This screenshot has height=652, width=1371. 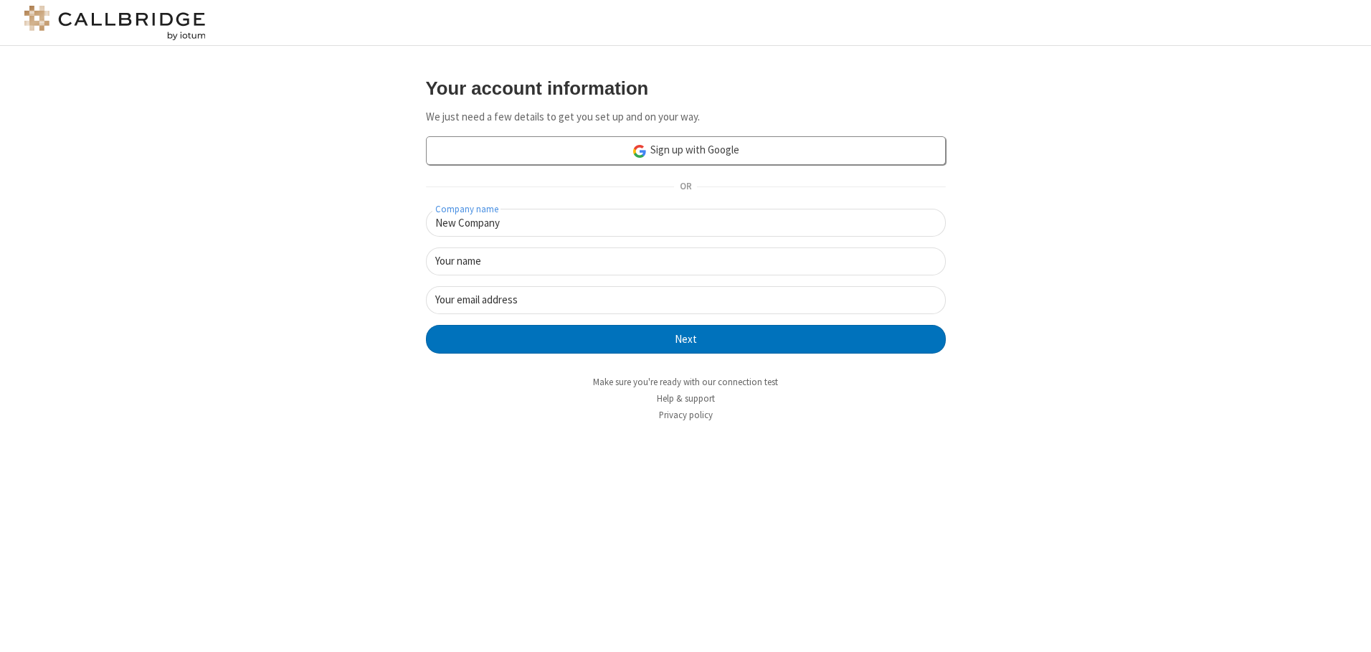 I want to click on input: Your email address, so click(x=686, y=300).